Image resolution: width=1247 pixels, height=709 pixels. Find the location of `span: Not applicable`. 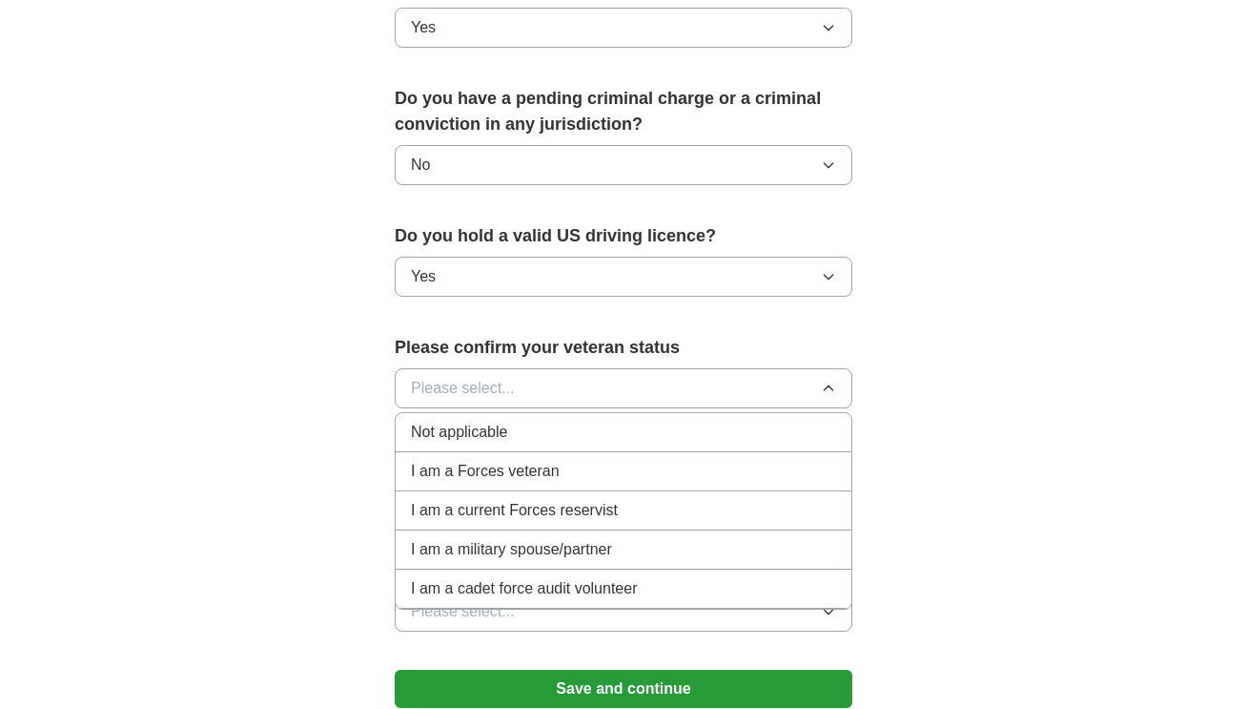

span: Not applicable is located at coordinates (459, 432).